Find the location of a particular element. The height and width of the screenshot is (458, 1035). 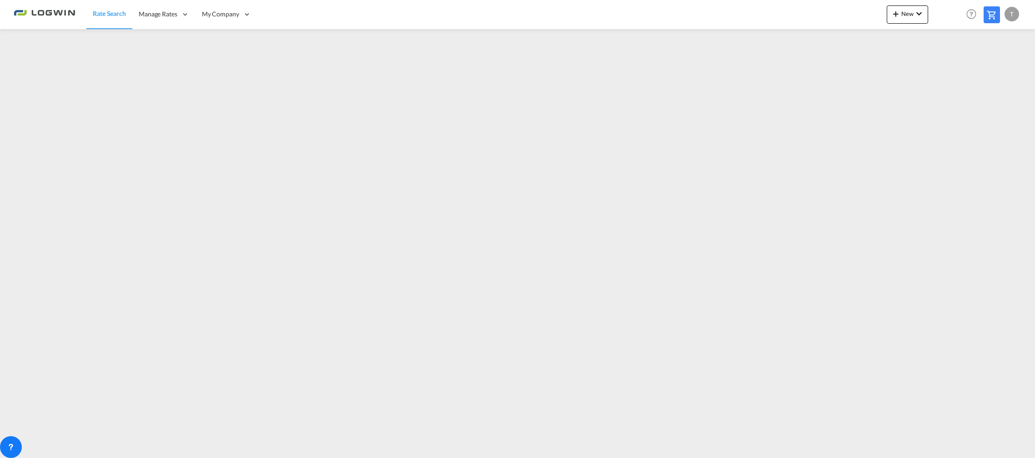

div: T is located at coordinates (1012, 14).